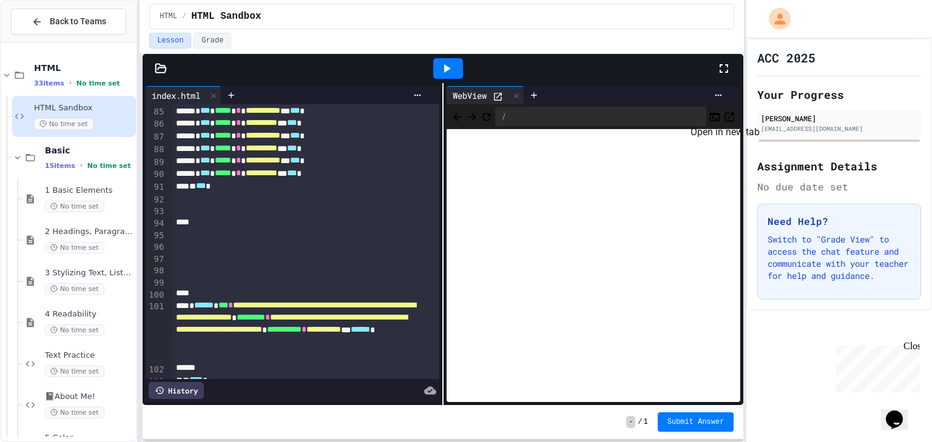  I want to click on span: 2 Headings, Paragraphs, & Line Breaks, so click(89, 232).